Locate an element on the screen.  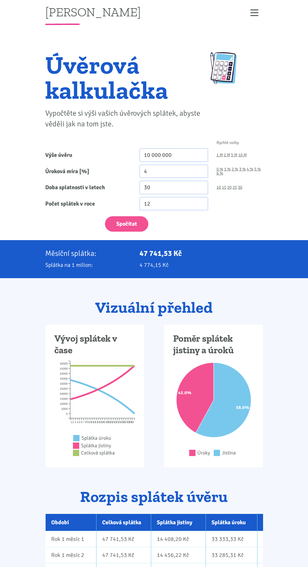
tspan: 7 is located at coordinates (84, 422).